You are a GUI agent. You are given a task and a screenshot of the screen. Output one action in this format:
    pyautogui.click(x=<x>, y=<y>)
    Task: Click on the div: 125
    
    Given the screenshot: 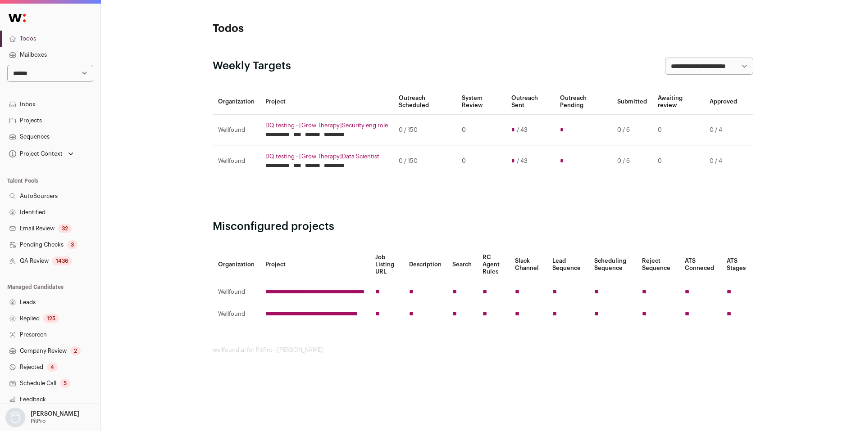 What is the action you would take?
    pyautogui.click(x=51, y=319)
    